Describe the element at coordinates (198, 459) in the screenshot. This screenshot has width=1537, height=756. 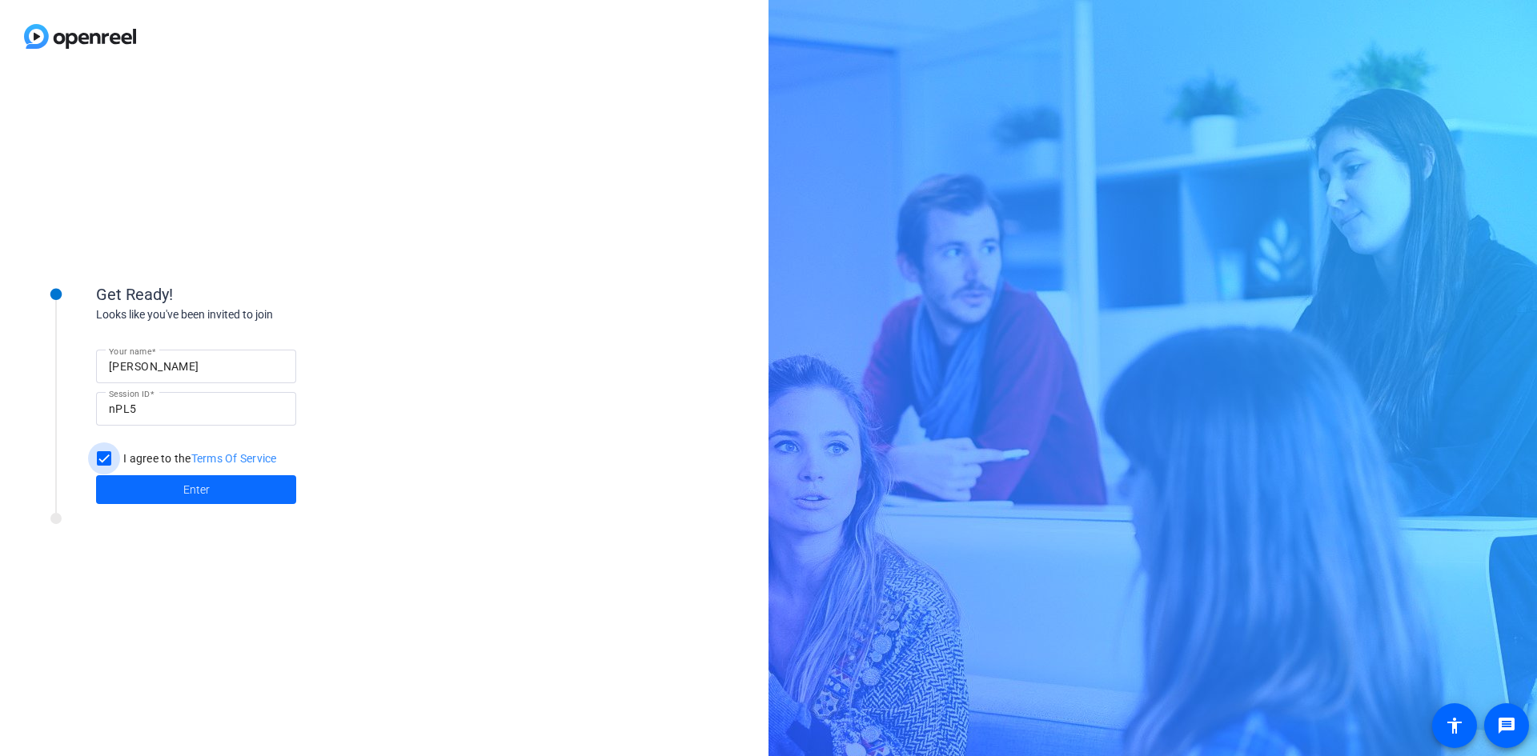
I see `label: I agree to the` at that location.